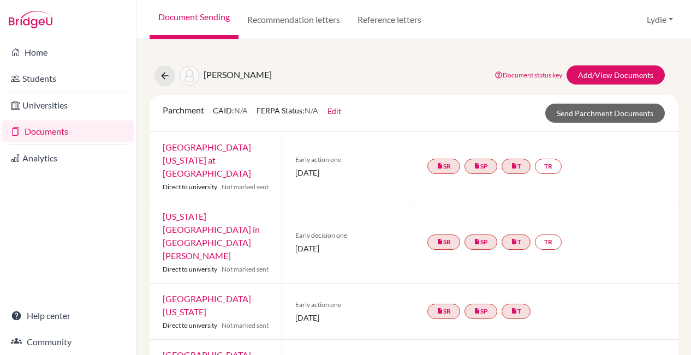  I want to click on button: Edit, so click(334, 111).